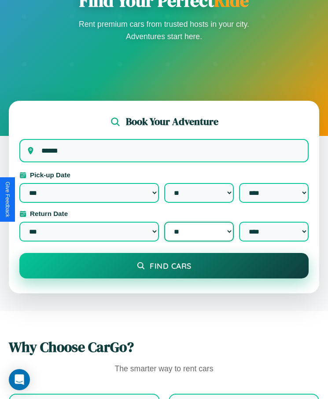  I want to click on h2: Book Your Adventure, so click(172, 121).